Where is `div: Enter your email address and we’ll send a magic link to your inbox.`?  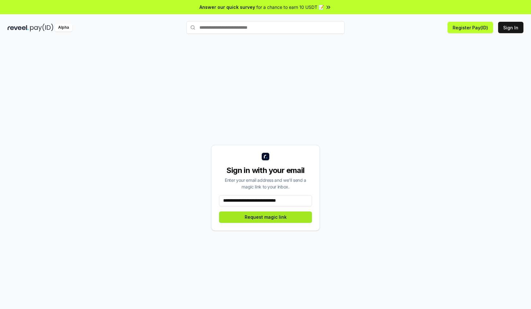
div: Enter your email address and we’ll send a magic link to your inbox. is located at coordinates (265, 184).